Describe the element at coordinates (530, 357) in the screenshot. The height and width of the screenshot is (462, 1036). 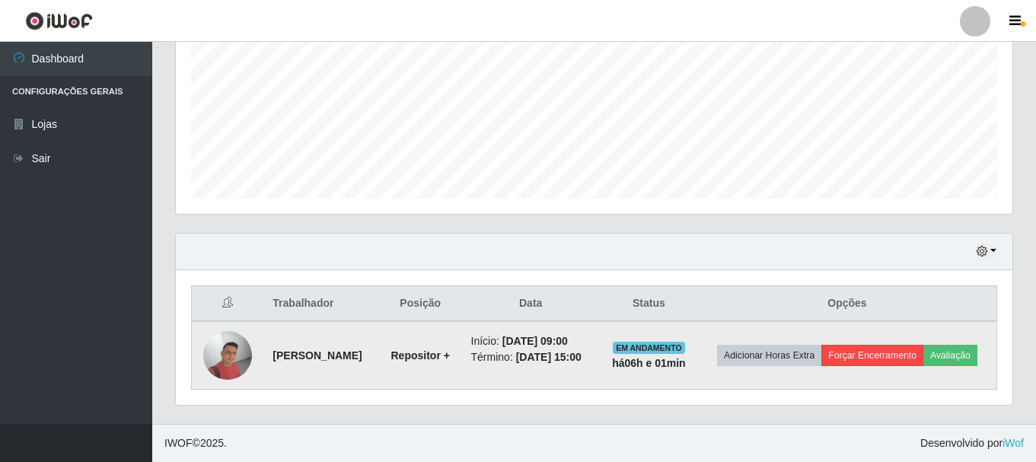
I see `li: Término:` at that location.